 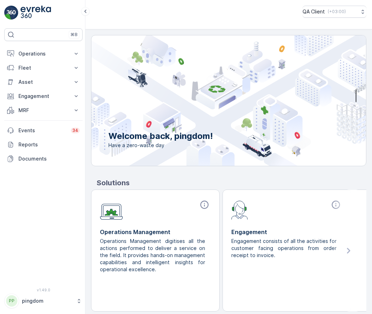 I want to click on p: Engagement consists of all the activities for customer facing operations from order receipt to in..., so click(x=284, y=249).